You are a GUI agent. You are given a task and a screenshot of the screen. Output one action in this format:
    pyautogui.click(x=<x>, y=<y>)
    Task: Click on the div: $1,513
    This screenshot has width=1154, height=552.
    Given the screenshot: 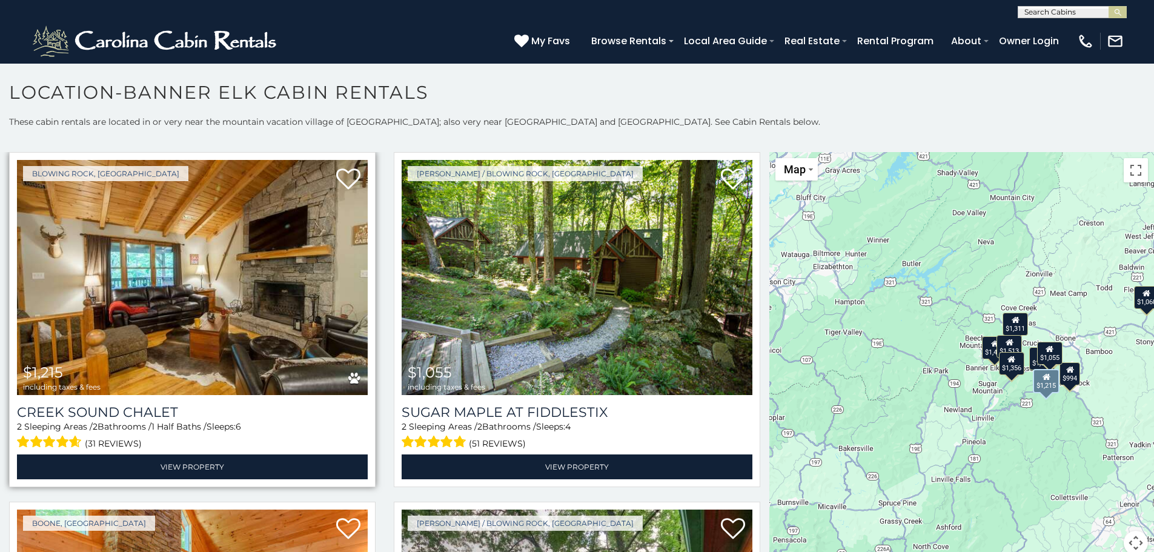 What is the action you would take?
    pyautogui.click(x=1010, y=346)
    